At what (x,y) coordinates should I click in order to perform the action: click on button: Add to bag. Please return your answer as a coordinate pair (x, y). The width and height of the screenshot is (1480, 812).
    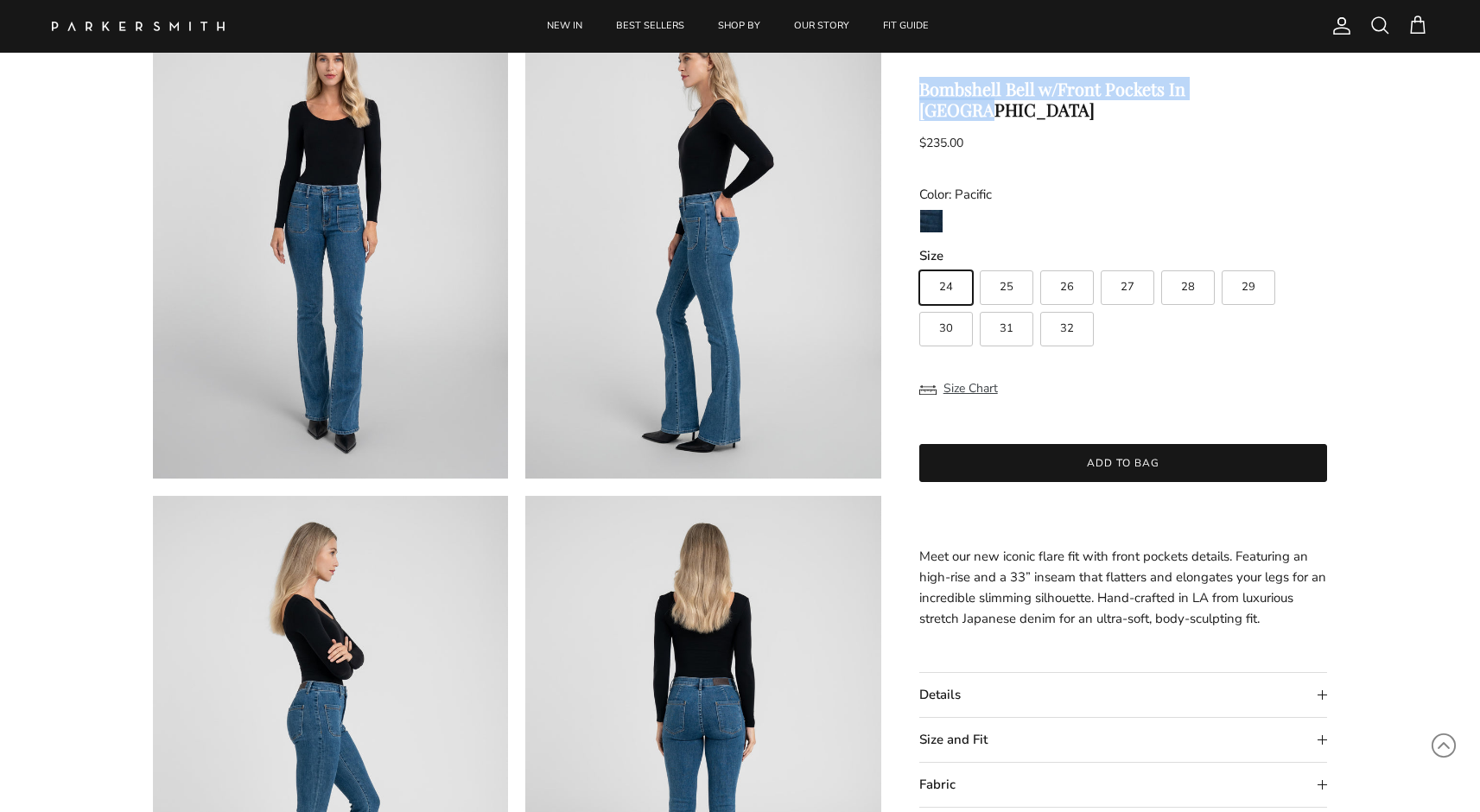
    Looking at the image, I should click on (1123, 463).